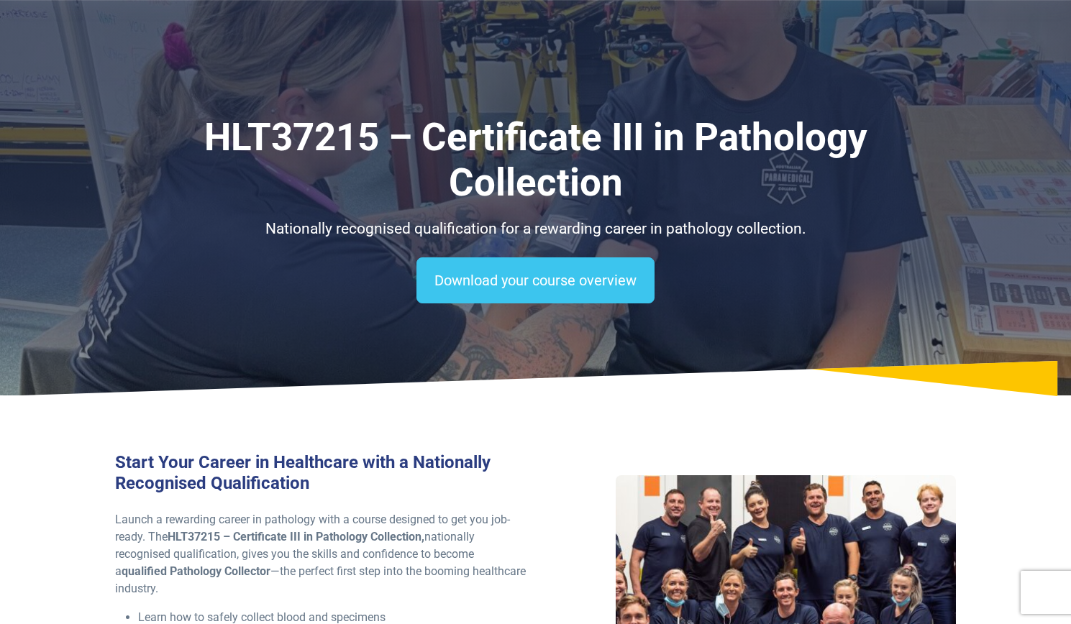 The height and width of the screenshot is (624, 1071). What do you see at coordinates (536, 229) in the screenshot?
I see `p: Nationally recognised qualification for a rewarding career in pathology collection.` at bounding box center [536, 229].